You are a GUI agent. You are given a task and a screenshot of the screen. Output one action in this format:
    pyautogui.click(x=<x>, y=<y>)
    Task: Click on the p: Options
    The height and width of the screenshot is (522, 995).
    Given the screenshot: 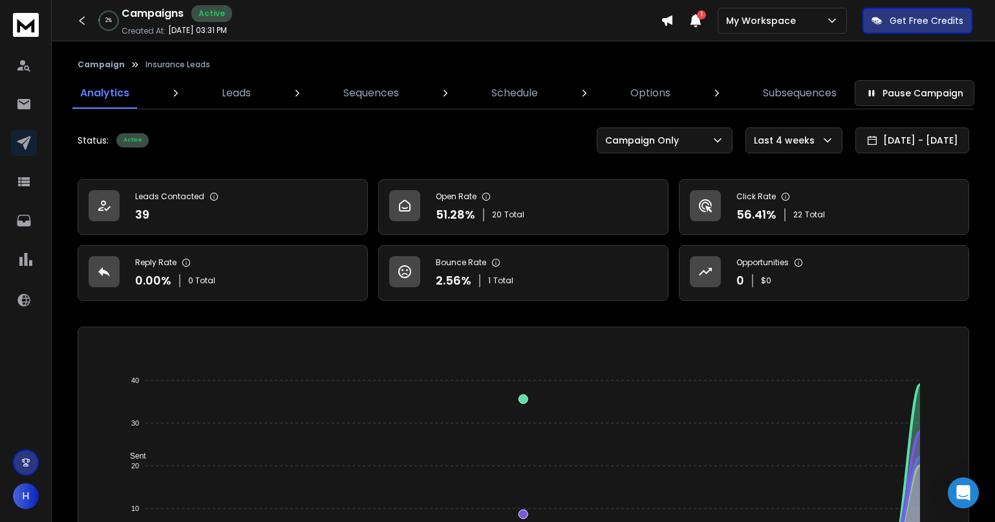 What is the action you would take?
    pyautogui.click(x=650, y=93)
    